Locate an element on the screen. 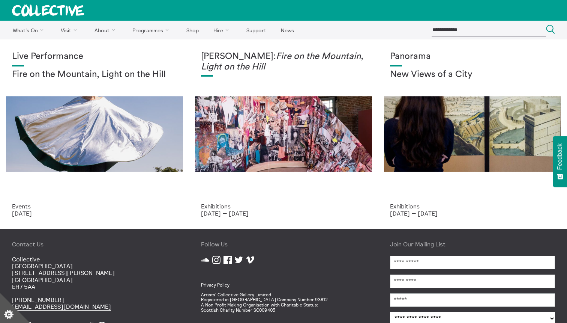 Image resolution: width=567 pixels, height=323 pixels. button: Feedback - Show survey is located at coordinates (560, 161).